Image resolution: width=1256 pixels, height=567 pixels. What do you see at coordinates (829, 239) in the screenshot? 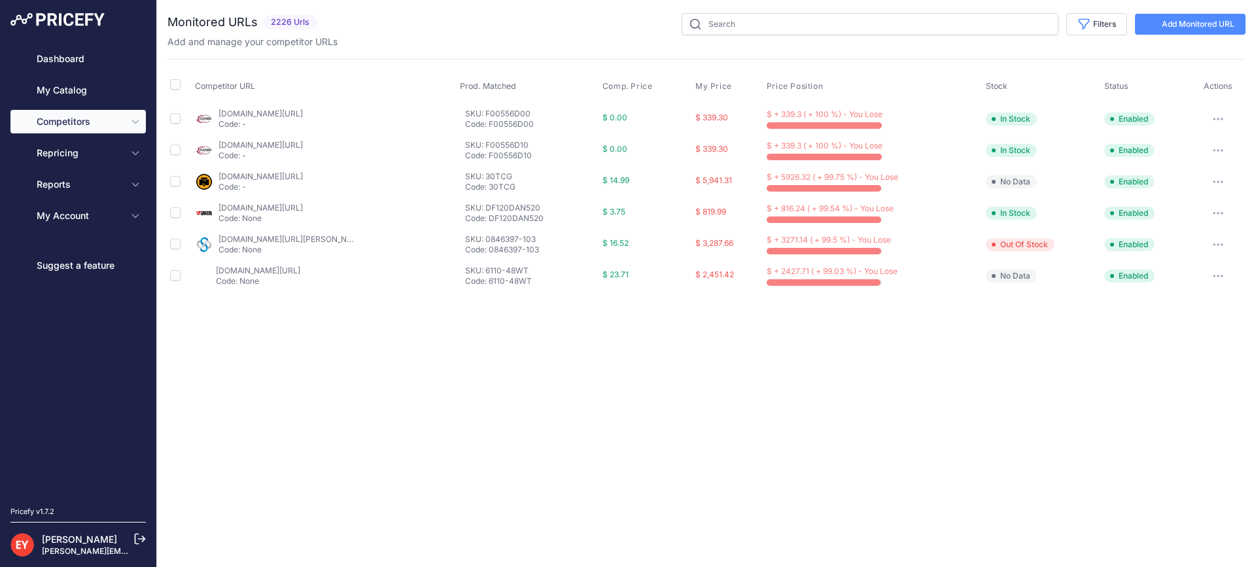
I see `span: $ + 3271.14 ( + 99.5 %) - You Lose` at bounding box center [829, 239].